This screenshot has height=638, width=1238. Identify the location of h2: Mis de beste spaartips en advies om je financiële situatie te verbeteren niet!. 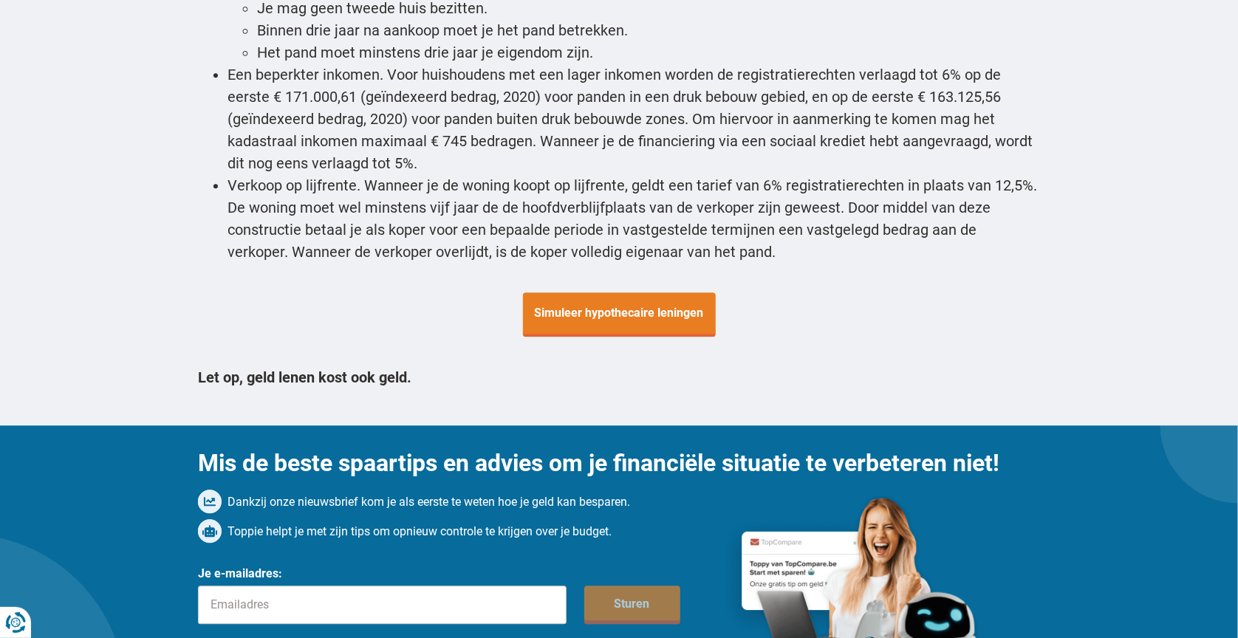
(619, 463).